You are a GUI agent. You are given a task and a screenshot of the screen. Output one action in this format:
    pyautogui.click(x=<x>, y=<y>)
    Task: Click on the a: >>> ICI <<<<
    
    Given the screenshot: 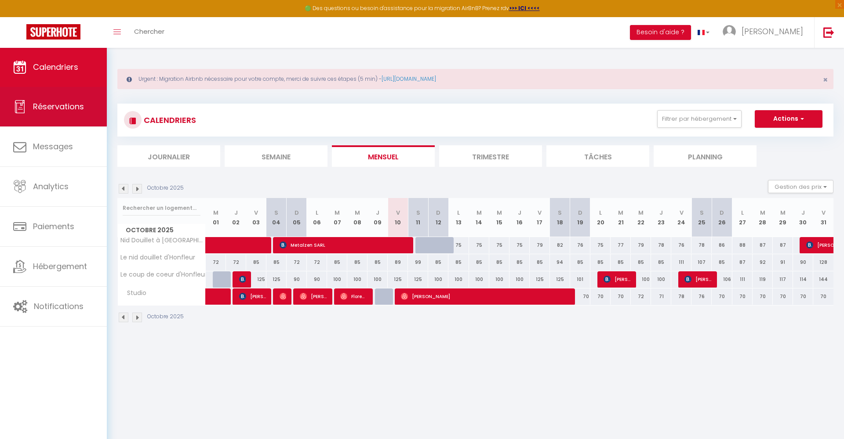 What is the action you would take?
    pyautogui.click(x=524, y=8)
    